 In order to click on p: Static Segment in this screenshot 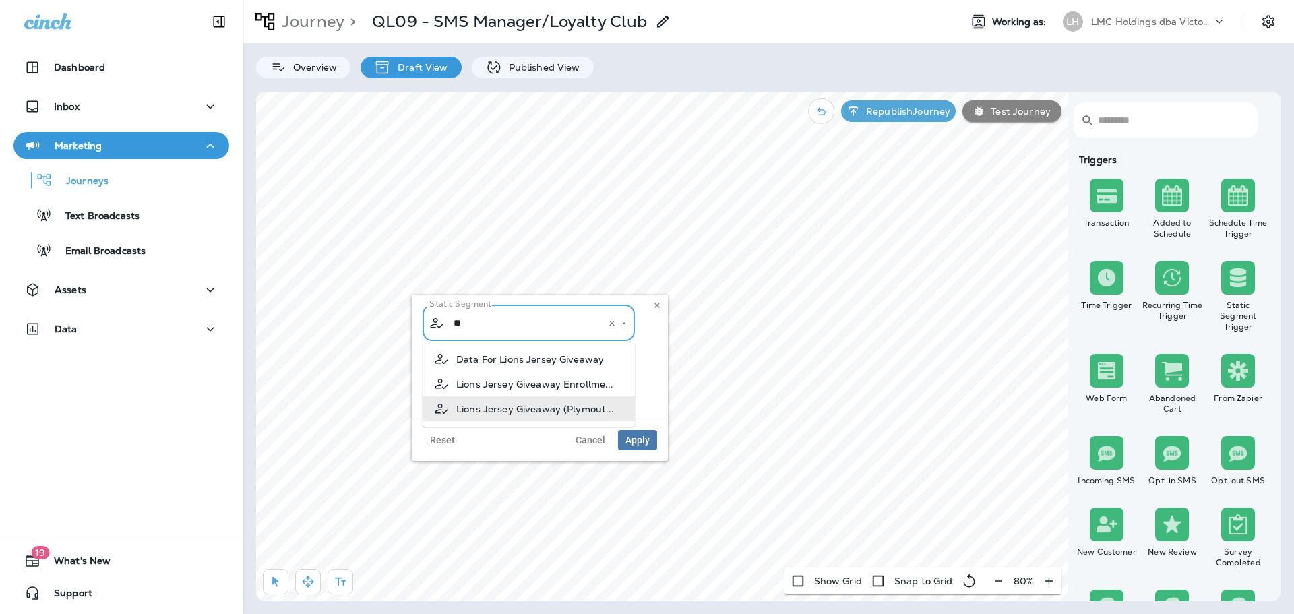, I will do `click(460, 304)`.